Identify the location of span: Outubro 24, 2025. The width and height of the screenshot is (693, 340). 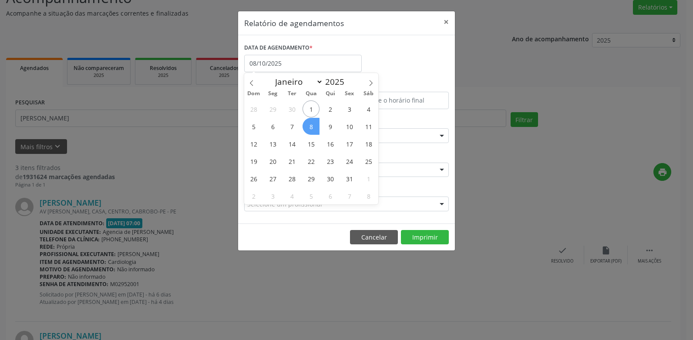
(349, 161).